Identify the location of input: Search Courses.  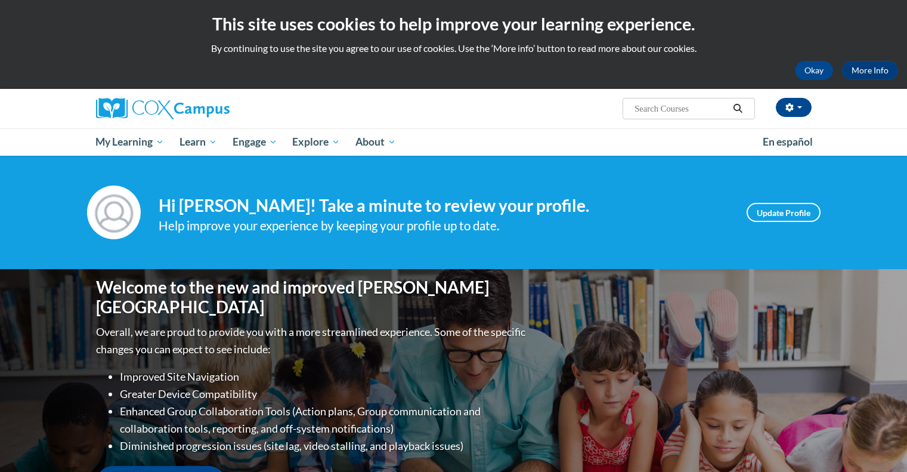
(681, 109).